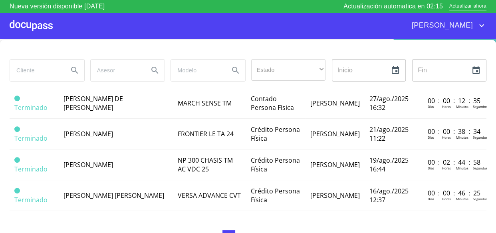 The image size is (496, 233). I want to click on p: 00 : 00 : 46 : 25, so click(455, 193).